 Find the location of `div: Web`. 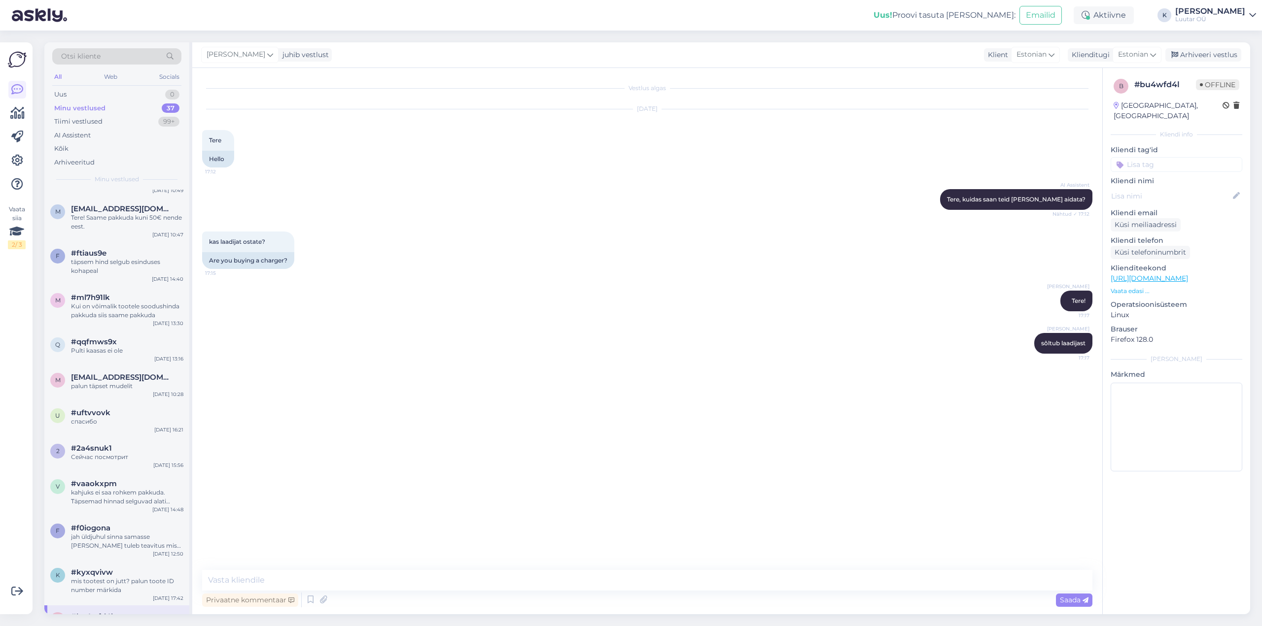

div: Web is located at coordinates (110, 77).